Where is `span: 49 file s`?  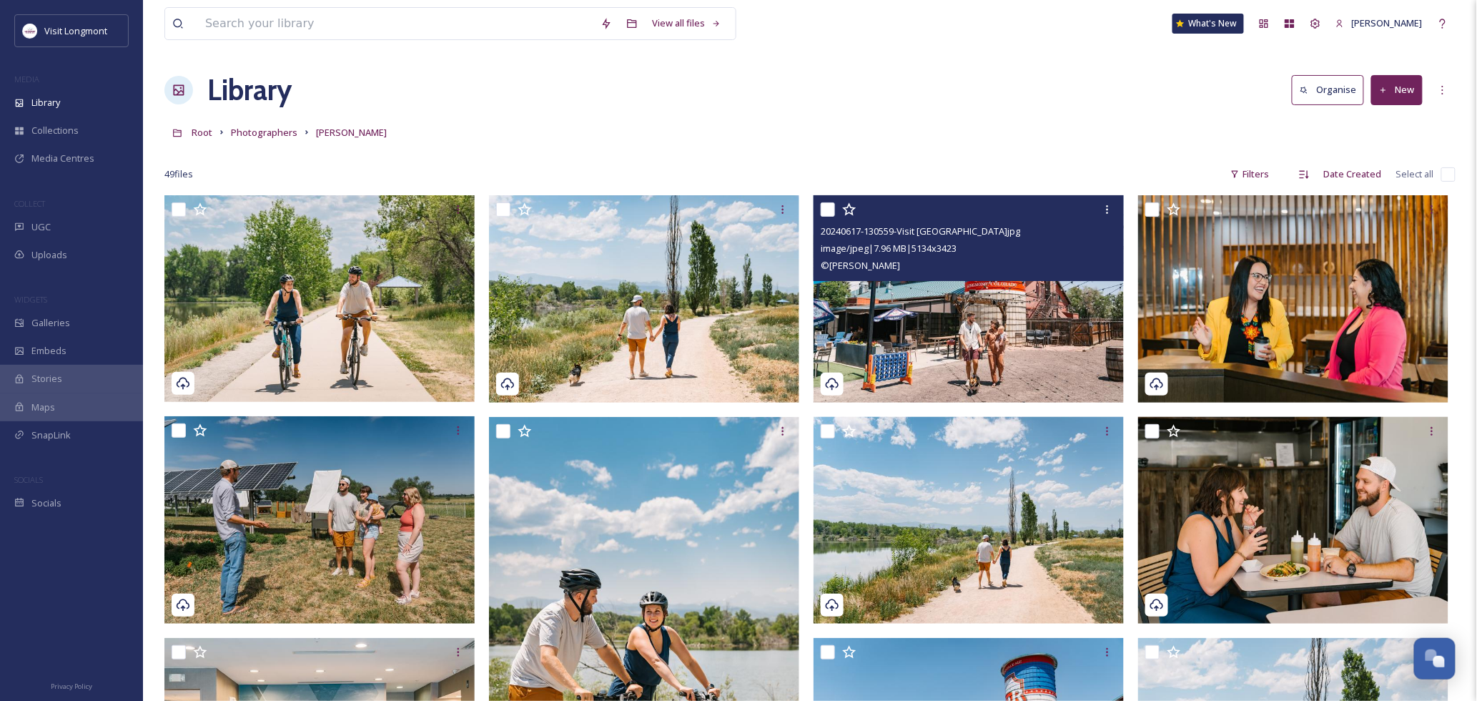 span: 49 file s is located at coordinates (179, 174).